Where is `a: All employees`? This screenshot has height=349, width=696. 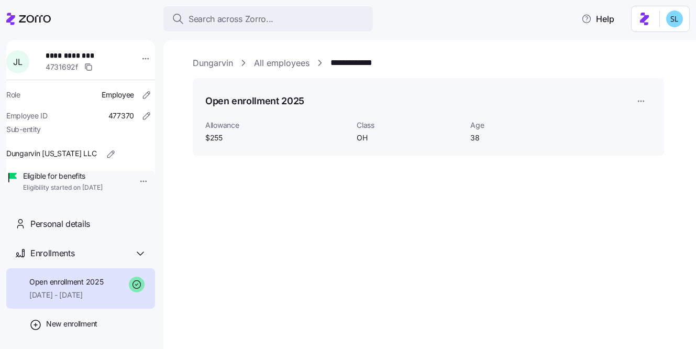
a: All employees is located at coordinates (282, 63).